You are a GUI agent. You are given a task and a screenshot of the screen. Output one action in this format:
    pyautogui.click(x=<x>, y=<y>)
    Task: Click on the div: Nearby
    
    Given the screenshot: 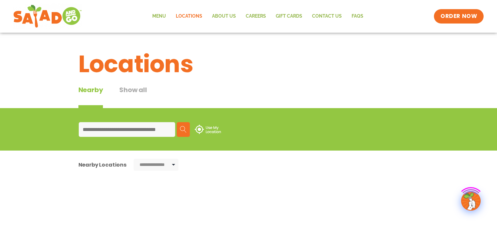 What is the action you would take?
    pyautogui.click(x=91, y=96)
    